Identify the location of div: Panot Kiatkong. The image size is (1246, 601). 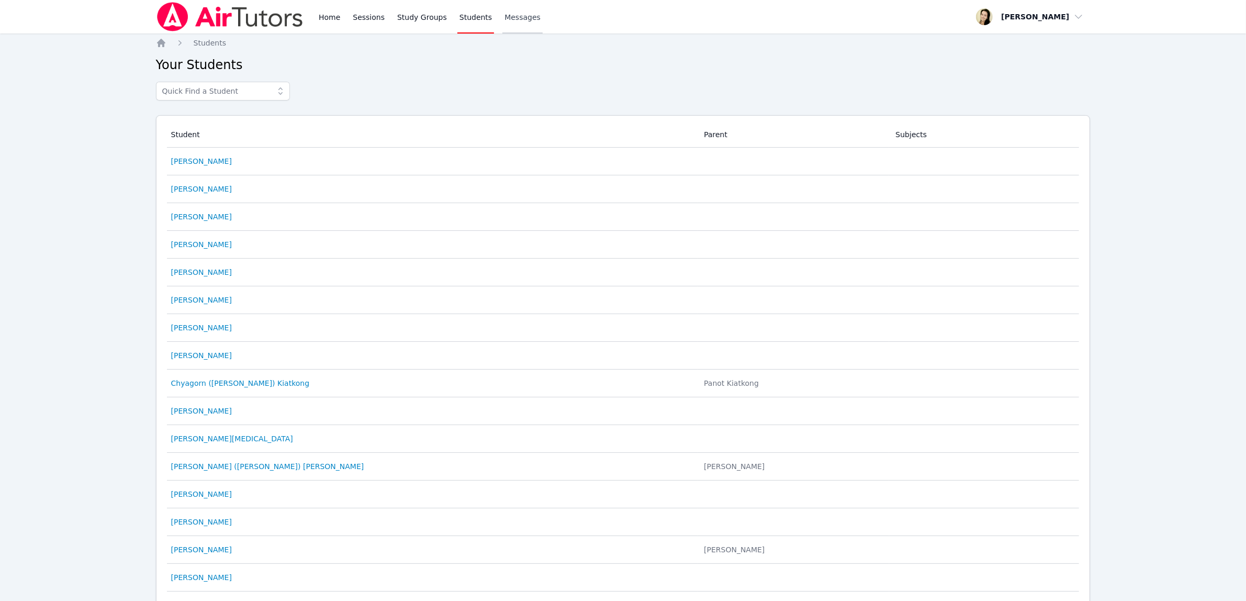
(794, 383).